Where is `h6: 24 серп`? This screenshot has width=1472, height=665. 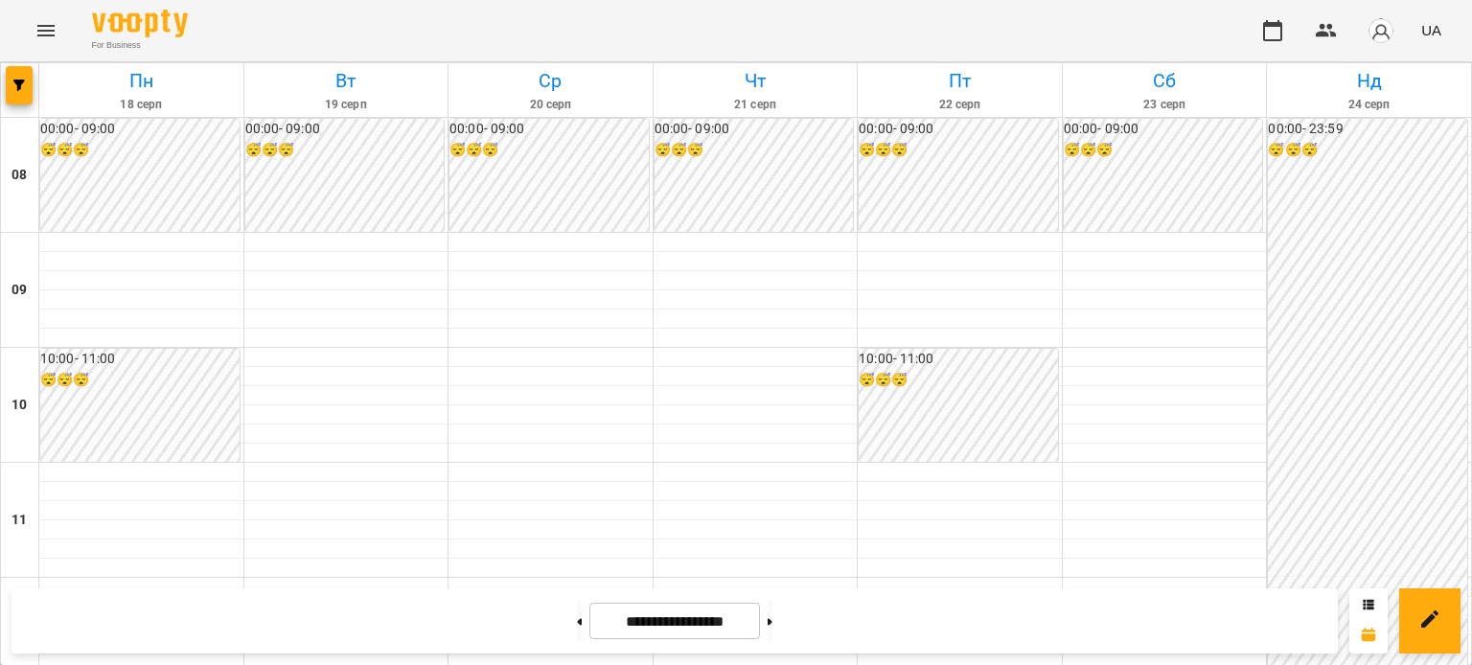
h6: 24 серп is located at coordinates (1368, 104).